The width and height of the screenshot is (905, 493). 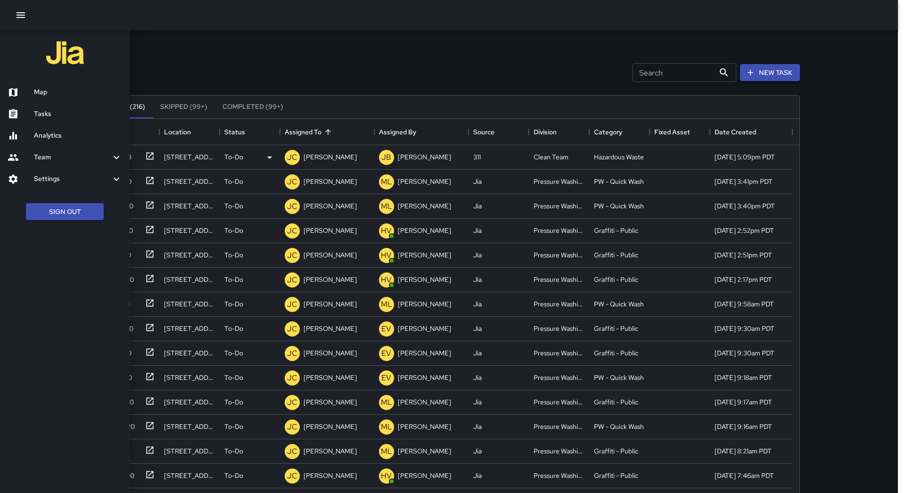 I want to click on h6: Team, so click(x=72, y=157).